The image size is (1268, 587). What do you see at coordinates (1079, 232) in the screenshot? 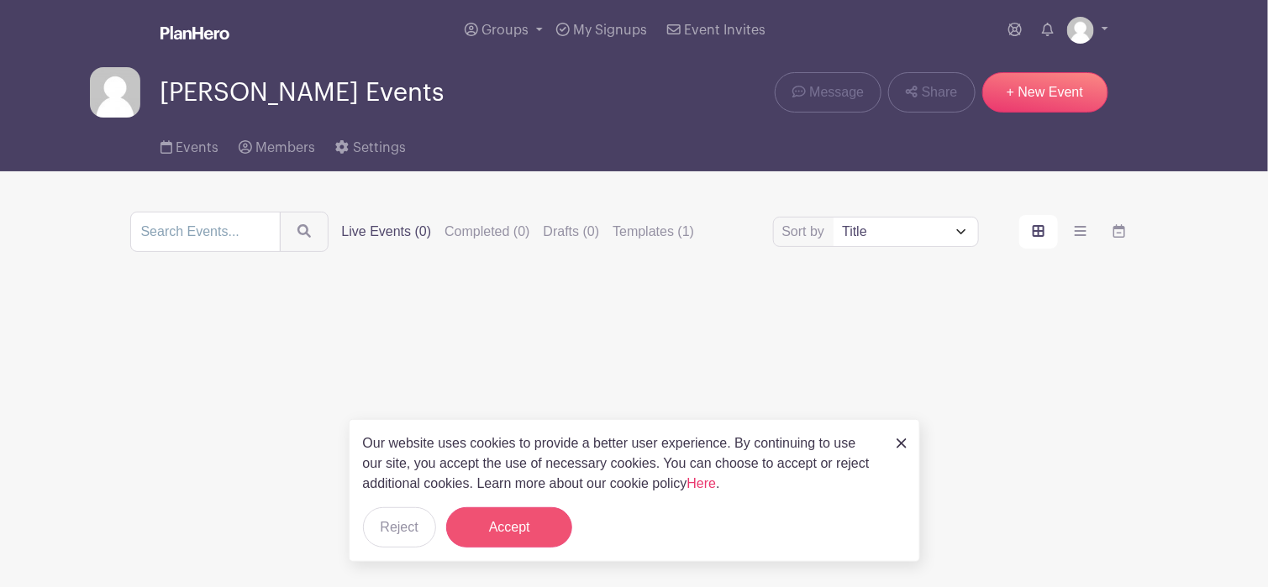
I see `div: order and view` at bounding box center [1079, 232].